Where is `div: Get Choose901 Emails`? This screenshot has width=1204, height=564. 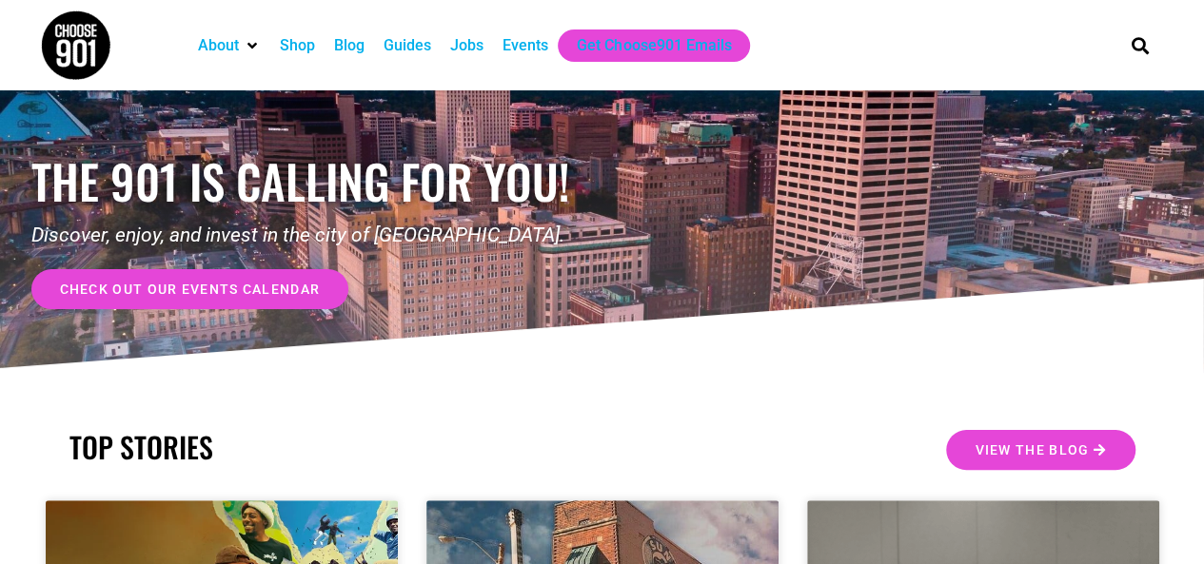 div: Get Choose901 Emails is located at coordinates (654, 46).